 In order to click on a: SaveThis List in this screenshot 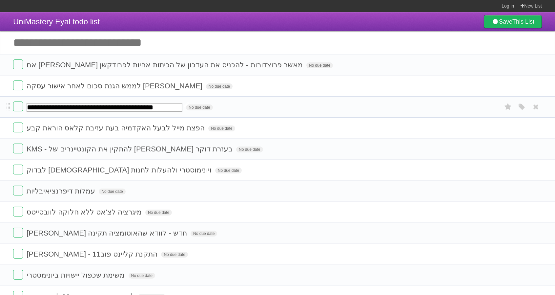, I will do `click(513, 22)`.